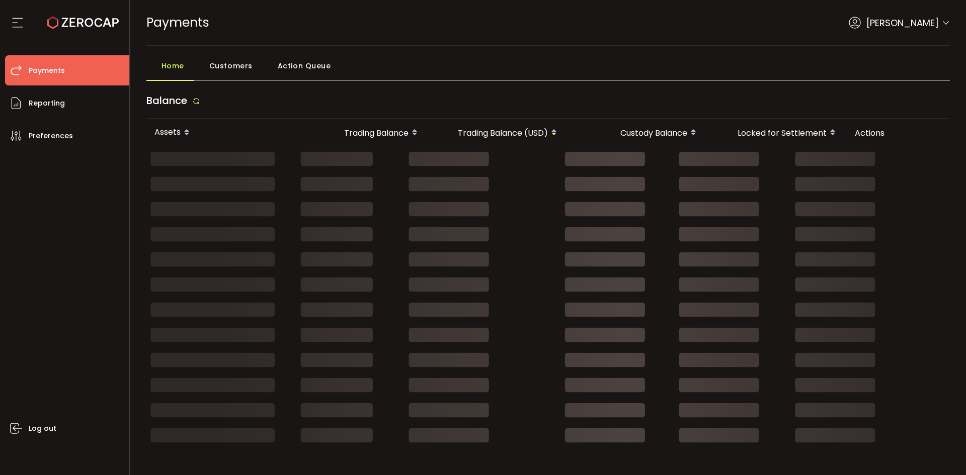  What do you see at coordinates (498, 133) in the screenshot?
I see `div: Trading Balance (USD)` at bounding box center [498, 133].